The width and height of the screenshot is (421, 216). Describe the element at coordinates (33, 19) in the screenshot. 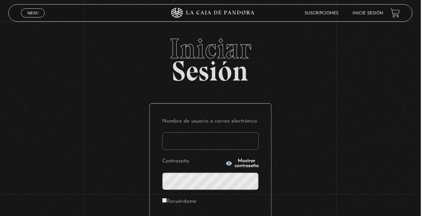

I see `span: Cerrar` at that location.